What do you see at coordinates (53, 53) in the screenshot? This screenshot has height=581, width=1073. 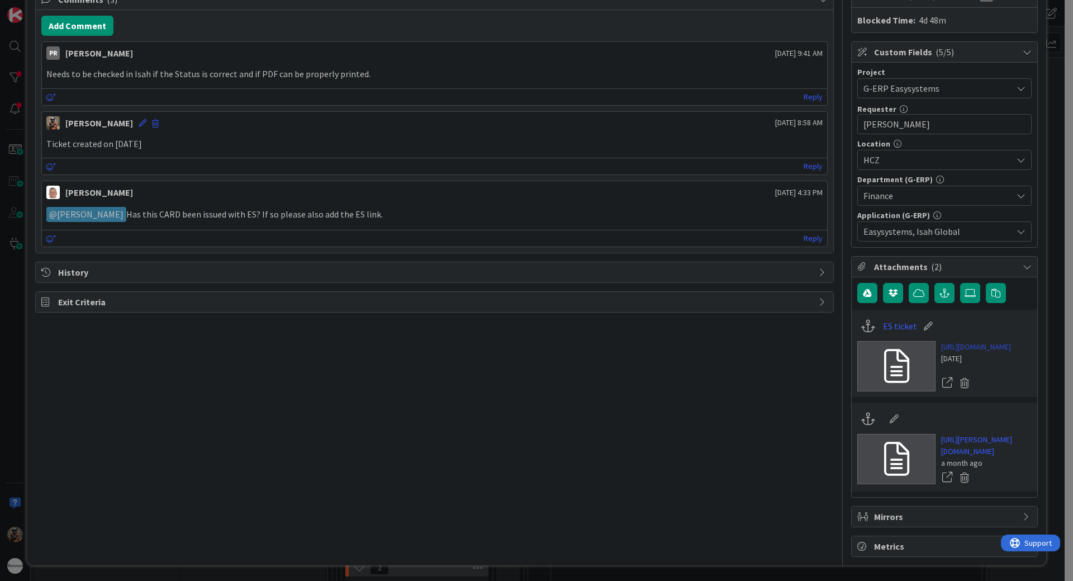 I see `div: PR` at bounding box center [53, 53].